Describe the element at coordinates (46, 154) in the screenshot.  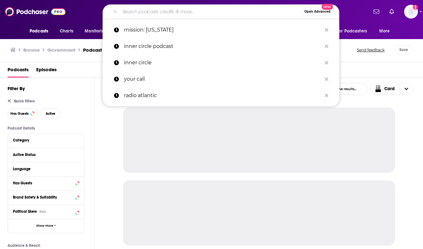
I see `button: Active Status` at that location.